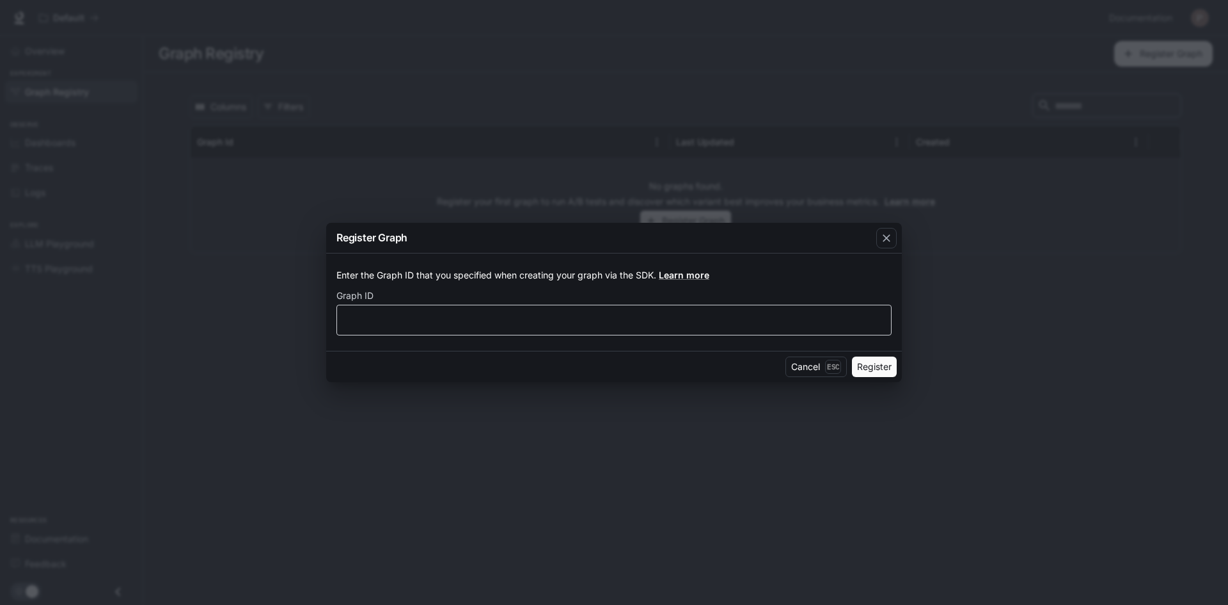 This screenshot has height=605, width=1228. I want to click on button: CancelEsc, so click(816, 367).